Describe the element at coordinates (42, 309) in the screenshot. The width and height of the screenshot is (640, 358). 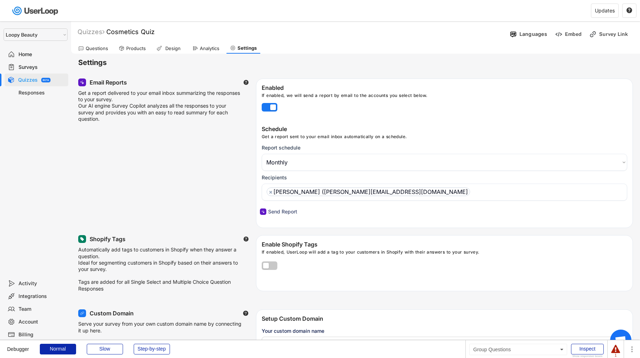
I see `div: Team` at that location.